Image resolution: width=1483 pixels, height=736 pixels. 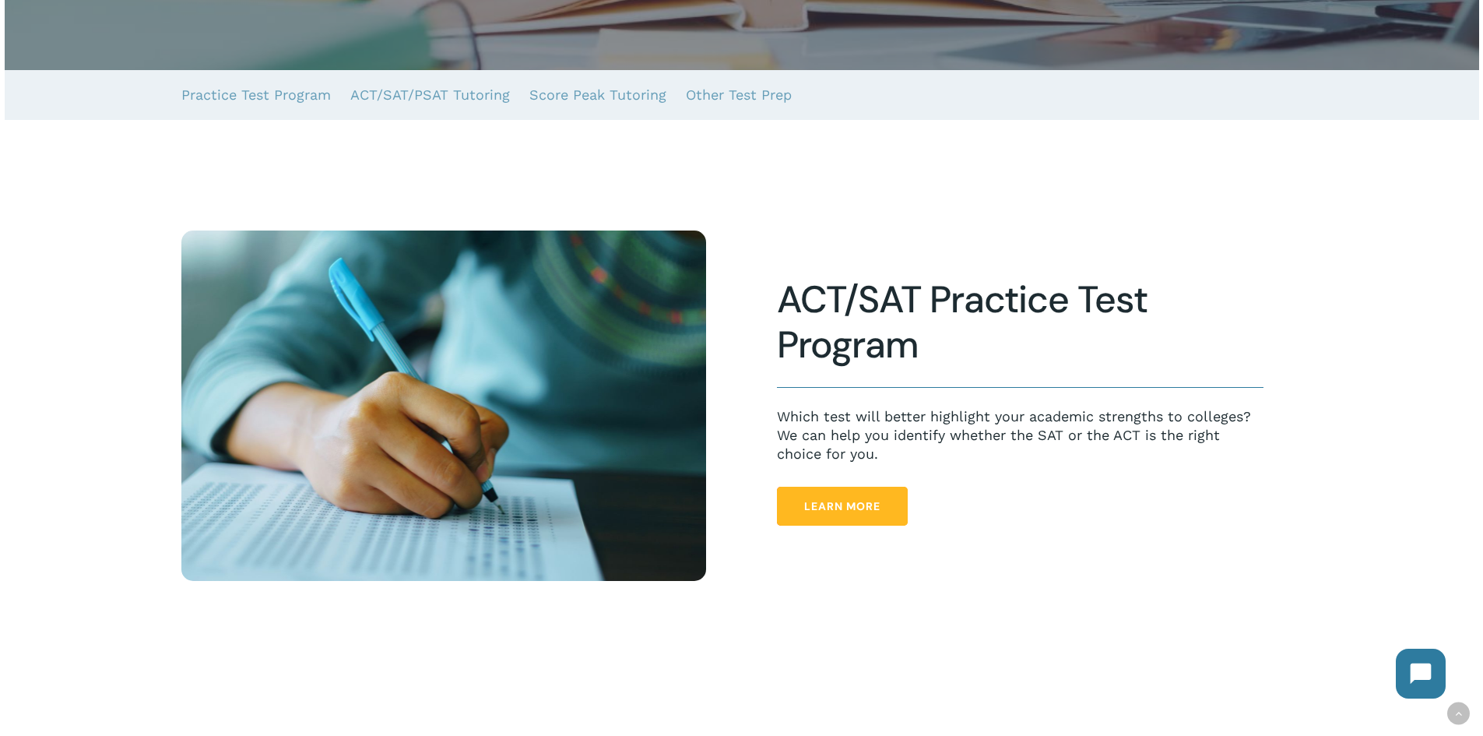 What do you see at coordinates (430, 95) in the screenshot?
I see `a: ACT/SAT/PSAT Tutoring` at bounding box center [430, 95].